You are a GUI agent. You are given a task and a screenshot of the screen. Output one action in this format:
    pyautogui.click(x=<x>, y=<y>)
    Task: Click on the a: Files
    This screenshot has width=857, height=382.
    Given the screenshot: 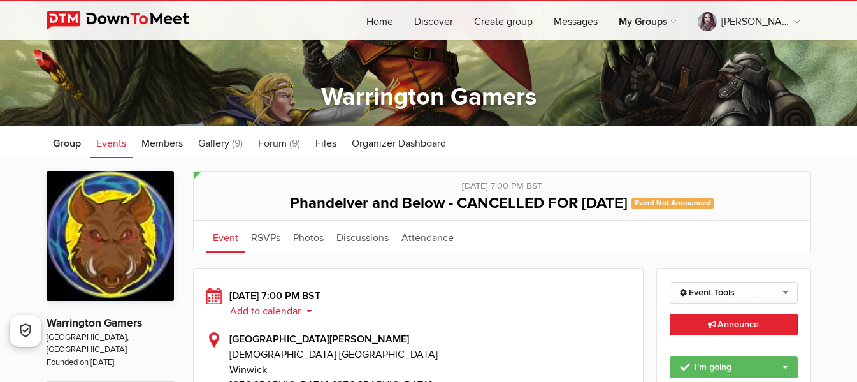 What is the action you would take?
    pyautogui.click(x=326, y=142)
    